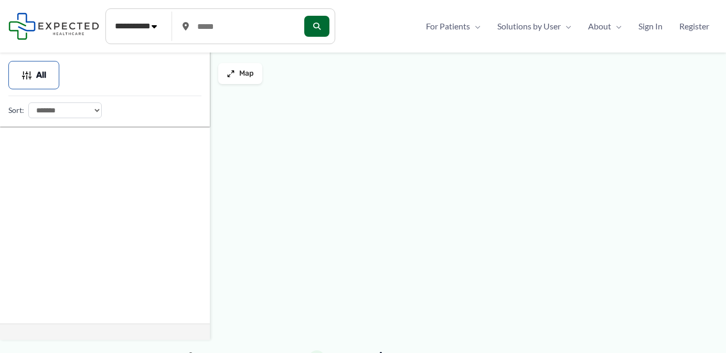  I want to click on img: Maximize, so click(231, 73).